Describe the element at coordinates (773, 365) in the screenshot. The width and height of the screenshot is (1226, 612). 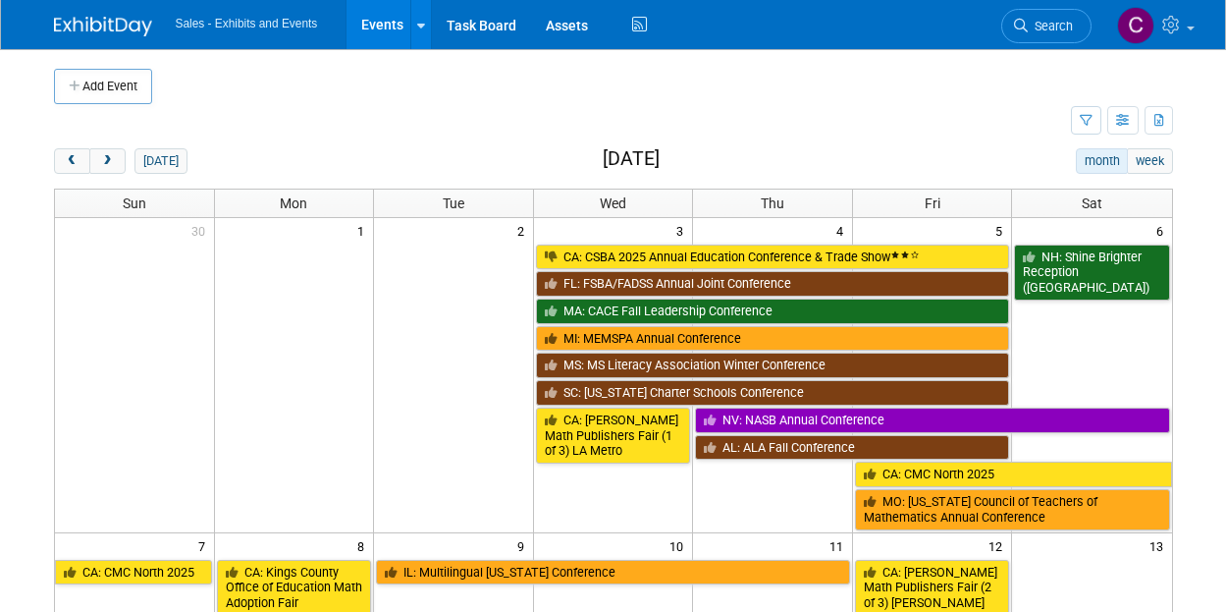
I see `a: MS: MS Literacy Association Winter Conference` at that location.